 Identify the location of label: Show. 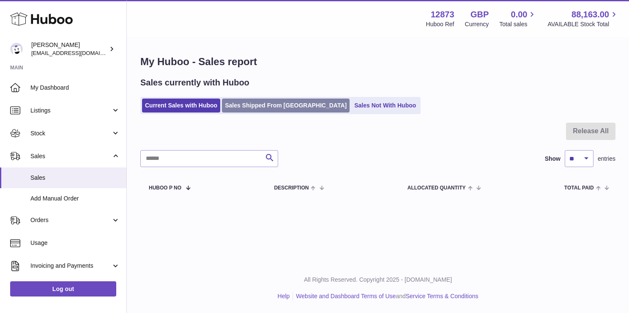
(553, 159).